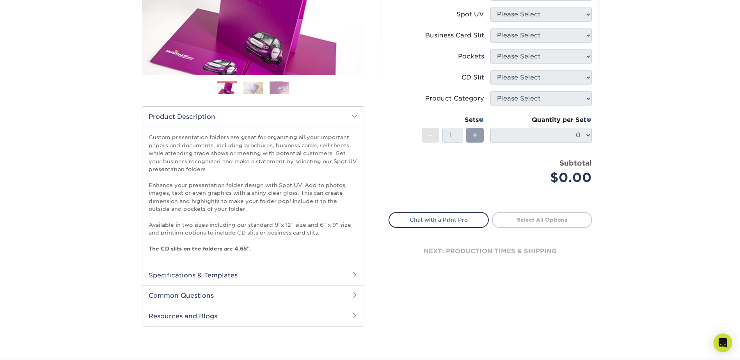 This screenshot has height=360, width=740. I want to click on h2: Product Description, so click(253, 117).